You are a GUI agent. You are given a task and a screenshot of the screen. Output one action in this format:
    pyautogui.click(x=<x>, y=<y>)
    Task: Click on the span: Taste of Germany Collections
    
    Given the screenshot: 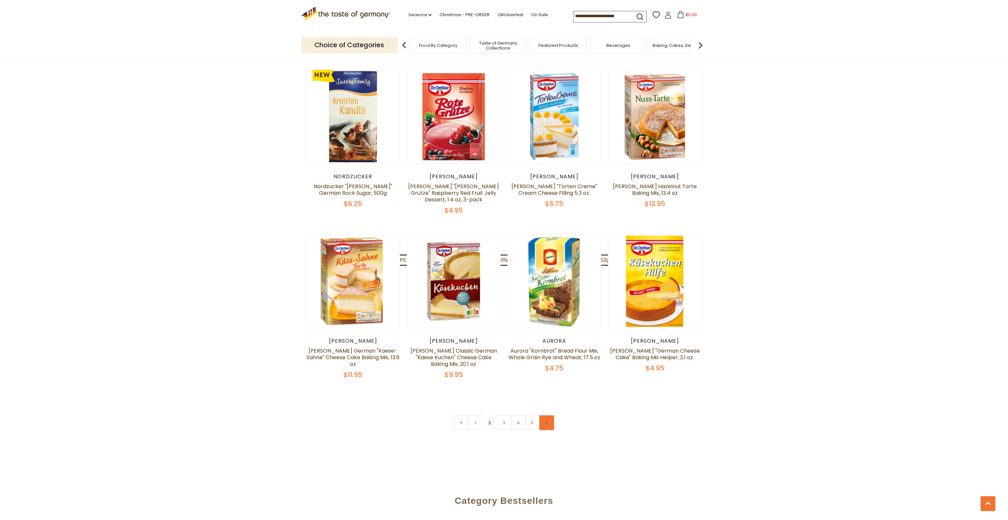 What is the action you would take?
    pyautogui.click(x=498, y=46)
    